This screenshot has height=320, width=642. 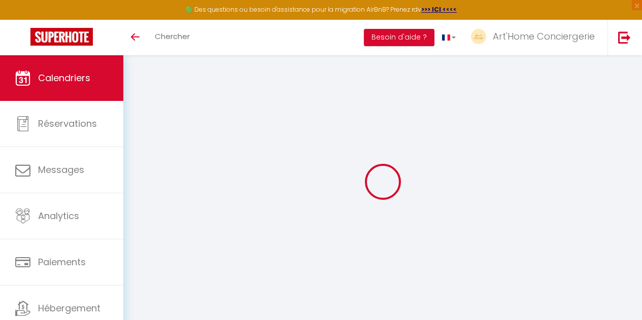 I want to click on span: Calendriers, so click(x=64, y=78).